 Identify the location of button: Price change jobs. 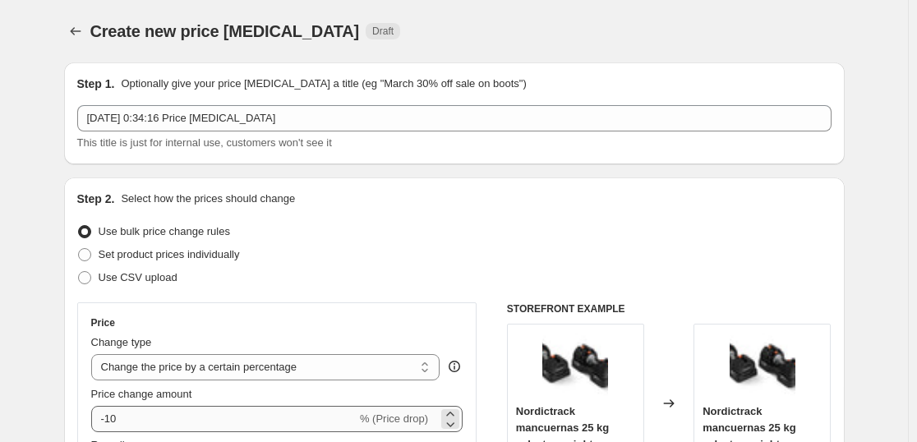
(76, 31).